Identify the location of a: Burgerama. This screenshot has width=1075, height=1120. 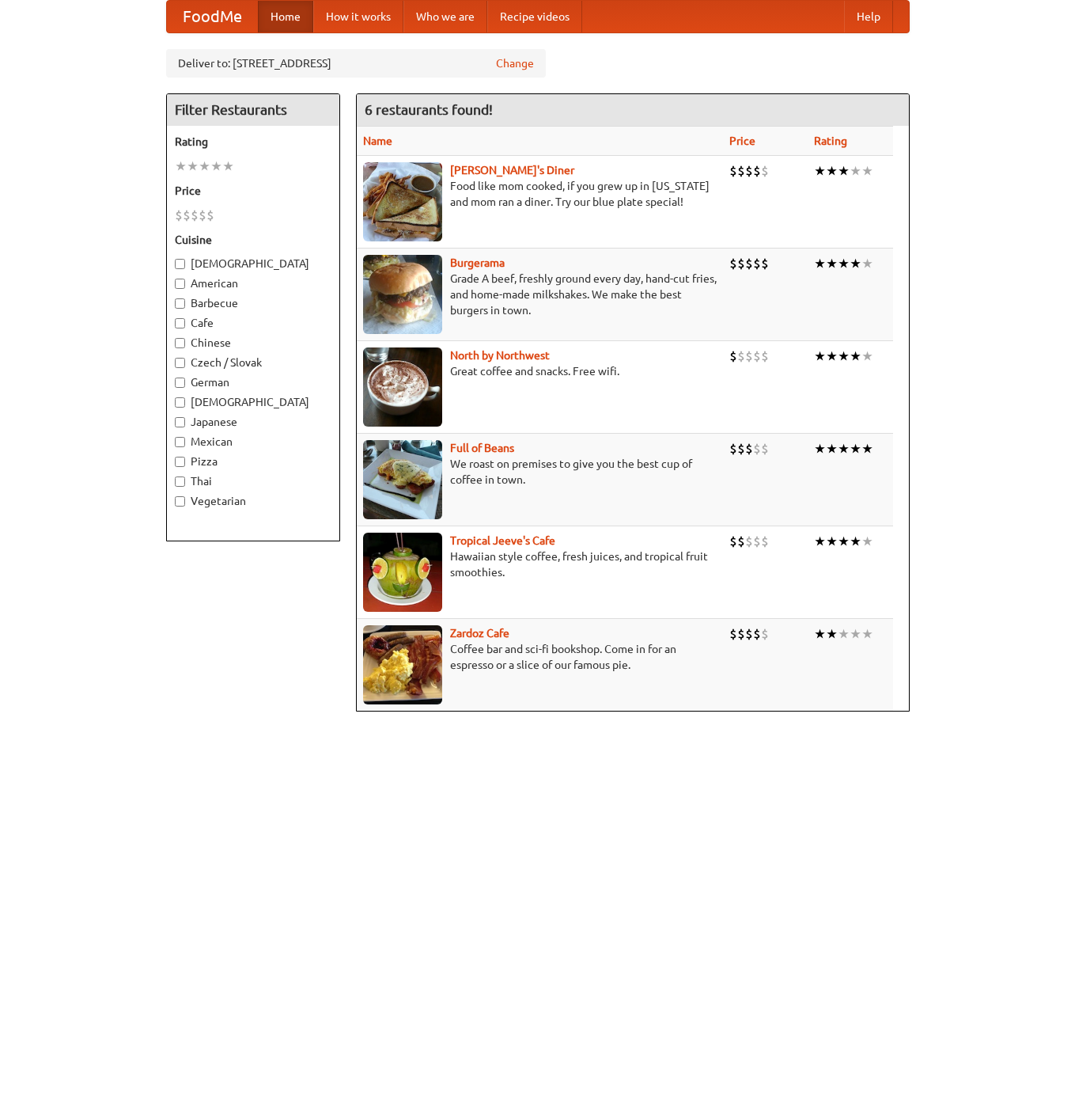
(477, 263).